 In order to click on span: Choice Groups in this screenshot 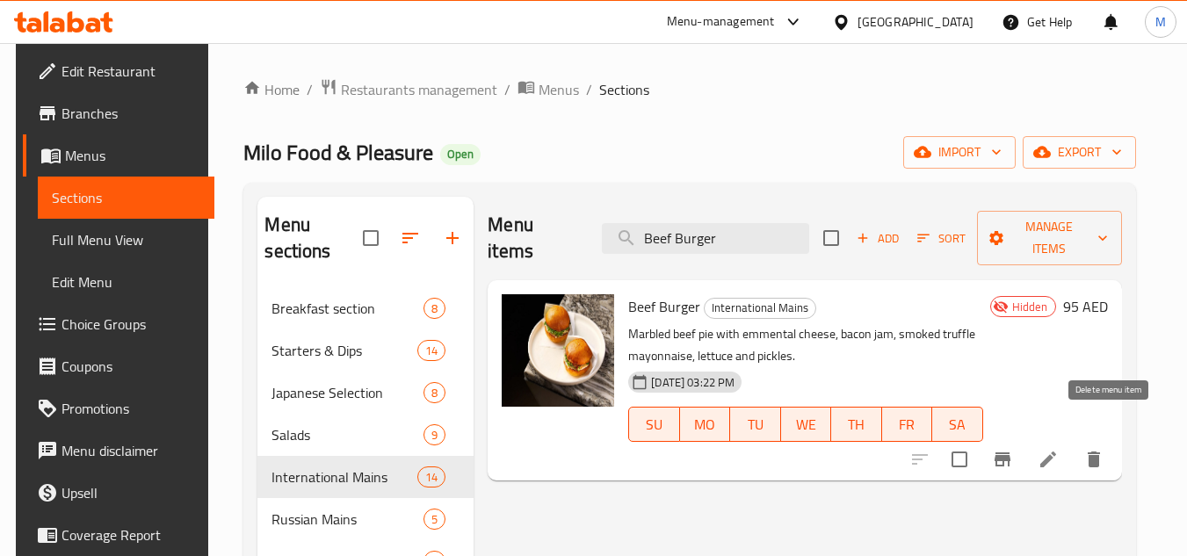, I will do `click(131, 324)`.